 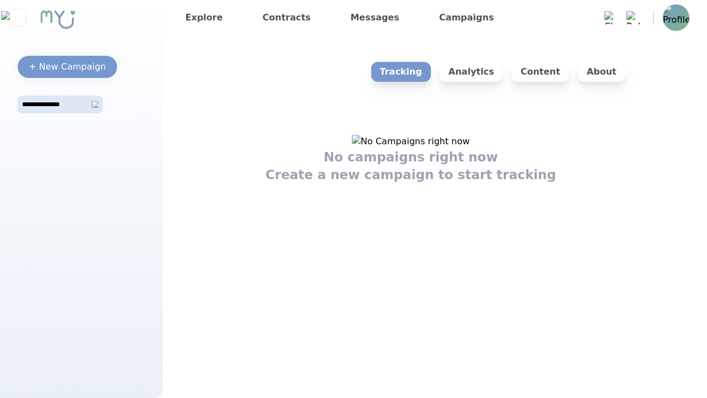 What do you see at coordinates (676, 18) in the screenshot?
I see `img: Profile` at bounding box center [676, 18].